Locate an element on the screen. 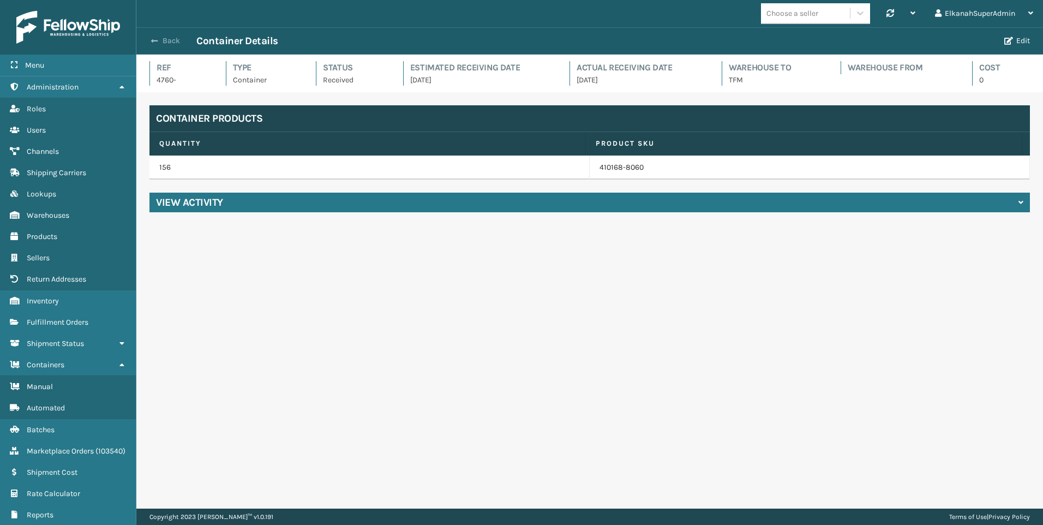 Image resolution: width=1043 pixels, height=525 pixels. h4: Type is located at coordinates (265, 68).